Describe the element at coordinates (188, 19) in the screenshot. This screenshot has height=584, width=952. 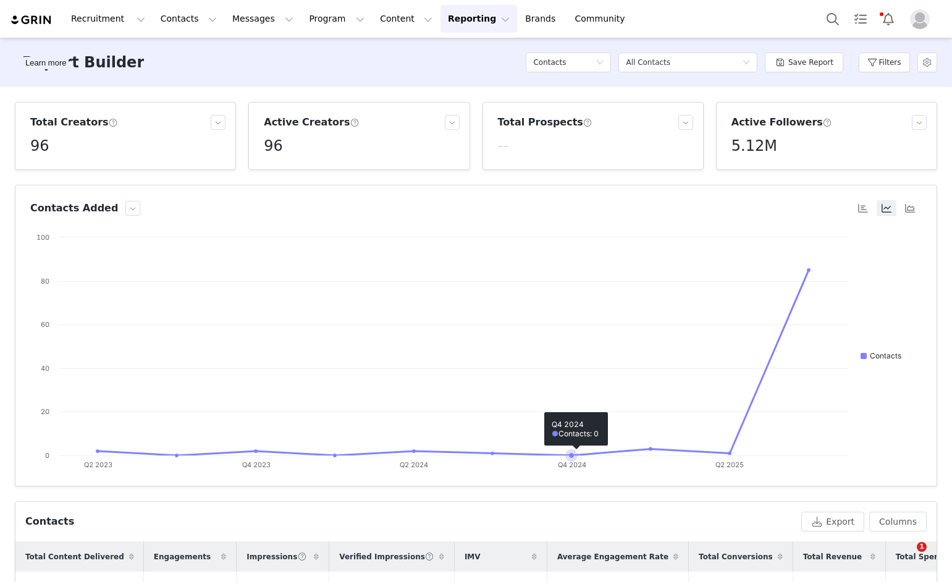
I see `button: Contacts` at that location.